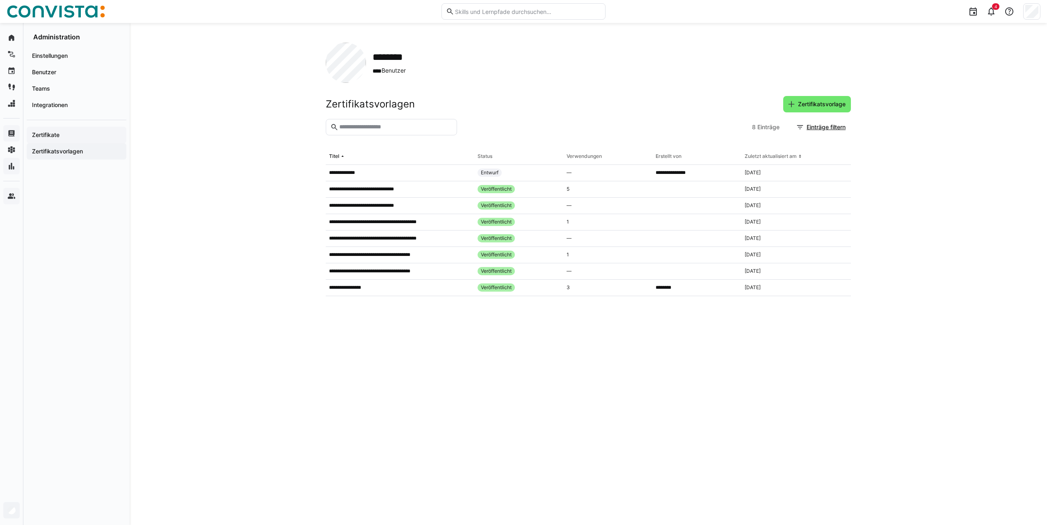  I want to click on div: Status, so click(485, 156).